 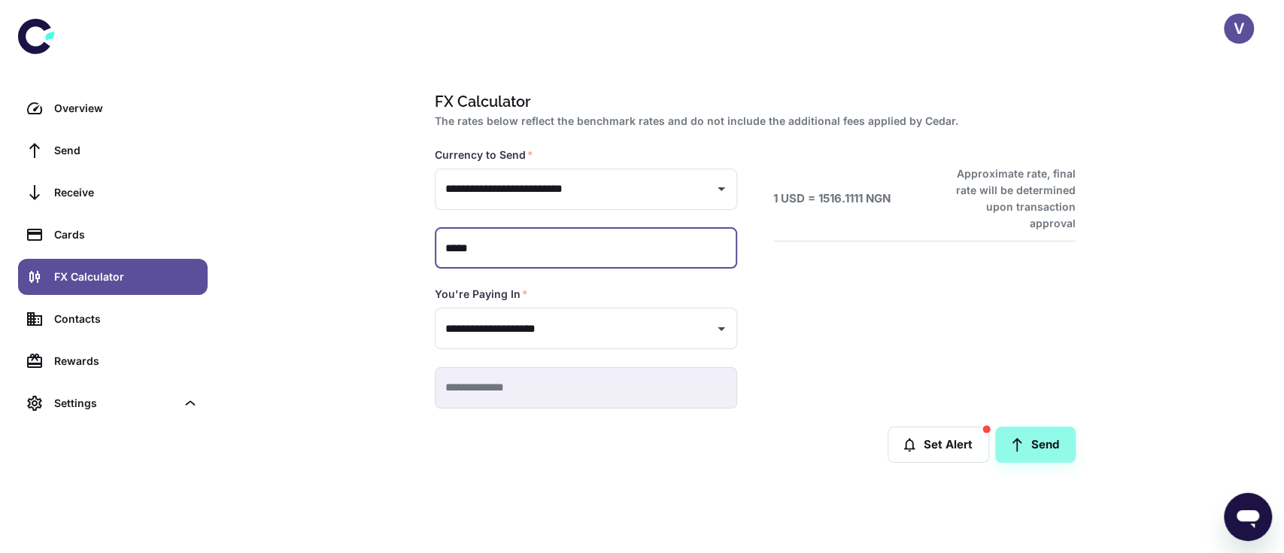 I want to click on a: FX Calculator, so click(x=113, y=277).